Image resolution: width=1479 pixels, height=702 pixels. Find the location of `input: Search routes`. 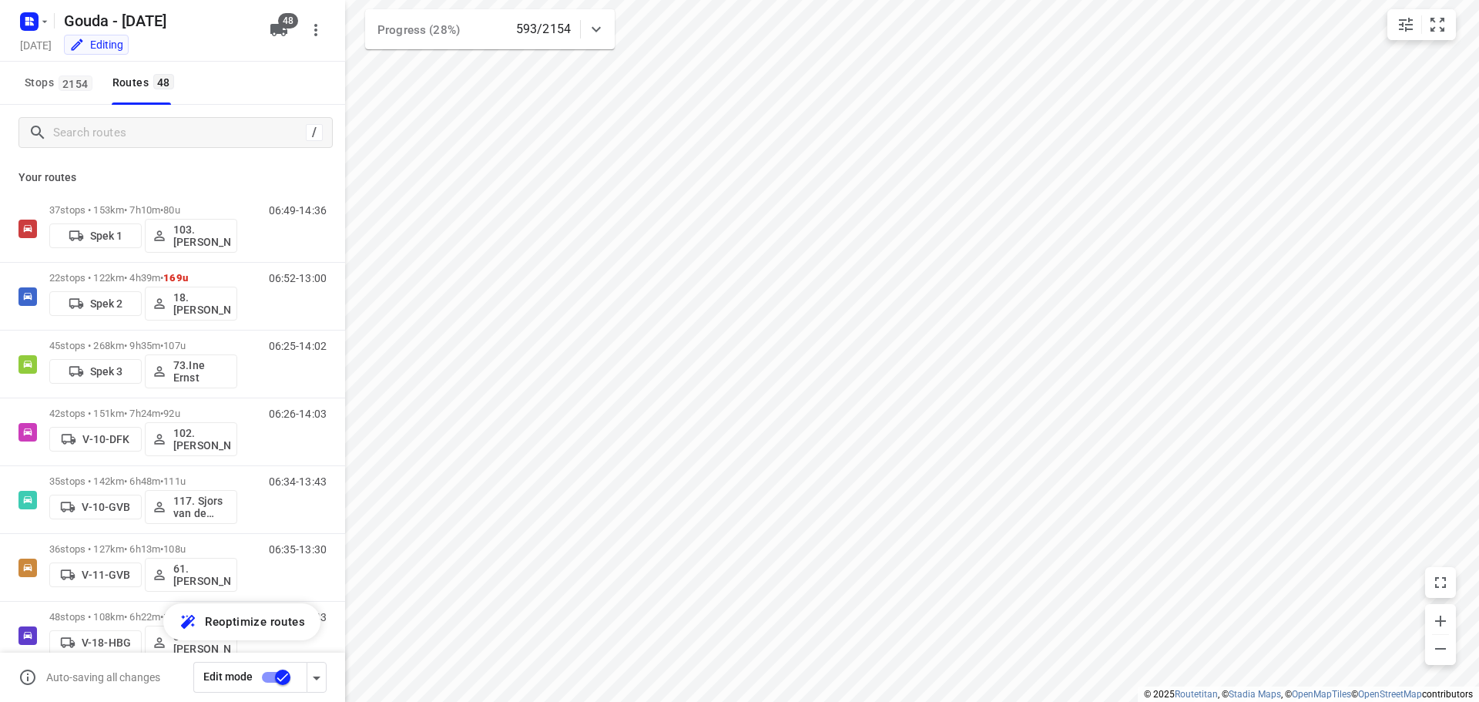

input: Search routes is located at coordinates (179, 132).